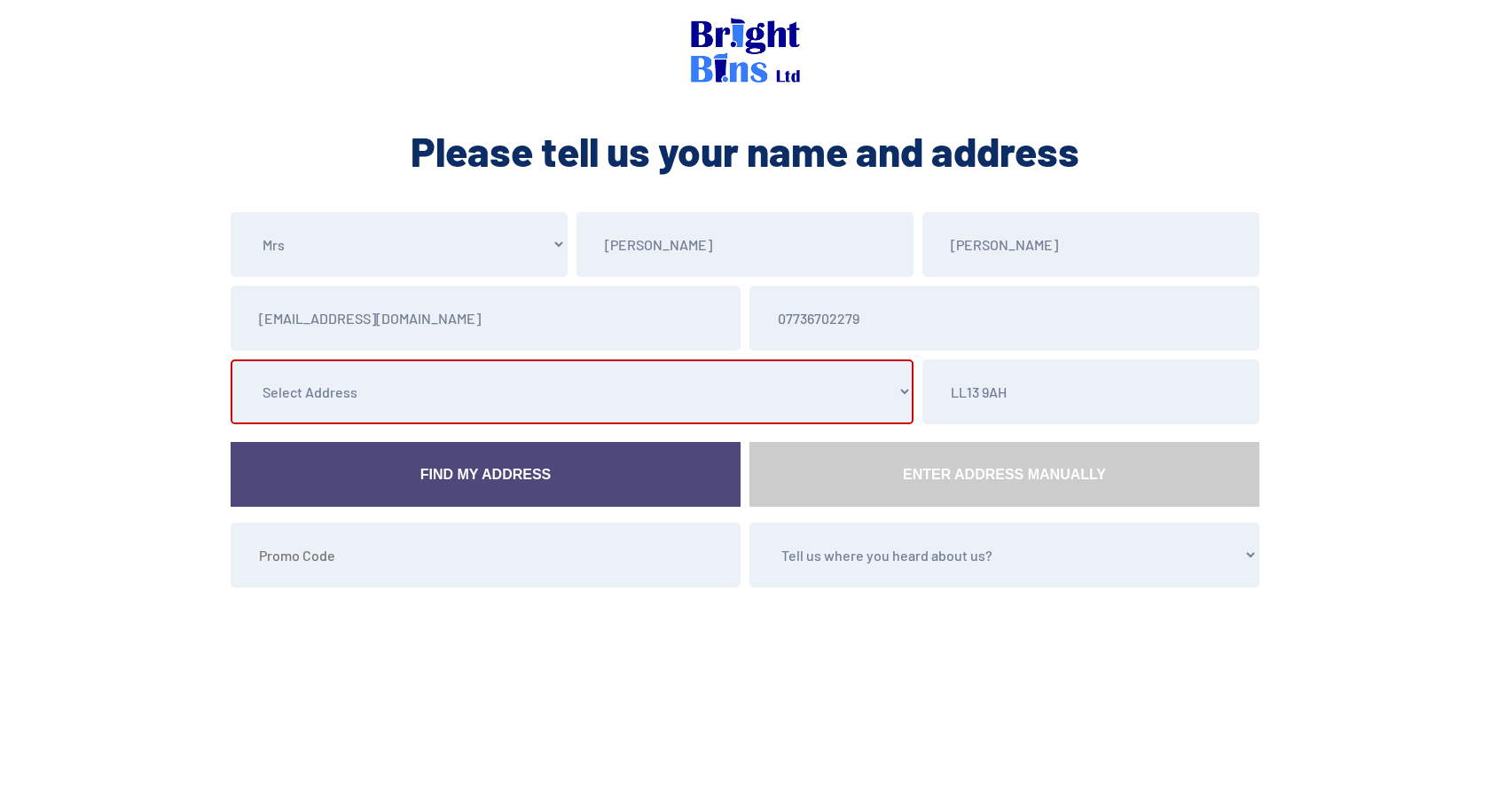 This screenshot has height=789, width=1490. I want to click on h2: Please tell us your name and address, so click(745, 151).